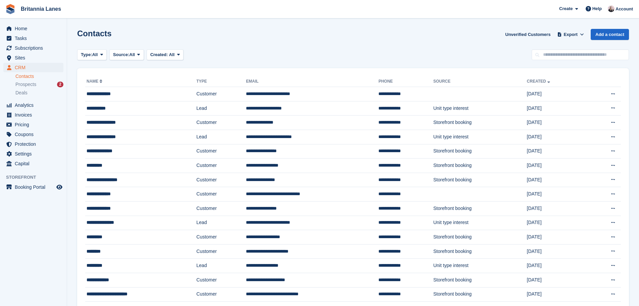 This screenshot has height=306, width=639. What do you see at coordinates (165, 55) in the screenshot?
I see `button: Created: All` at bounding box center [165, 55].